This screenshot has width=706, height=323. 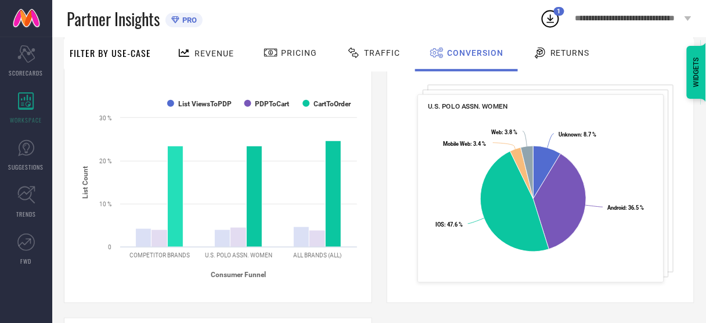 I want to click on text: PDPToCart, so click(x=272, y=104).